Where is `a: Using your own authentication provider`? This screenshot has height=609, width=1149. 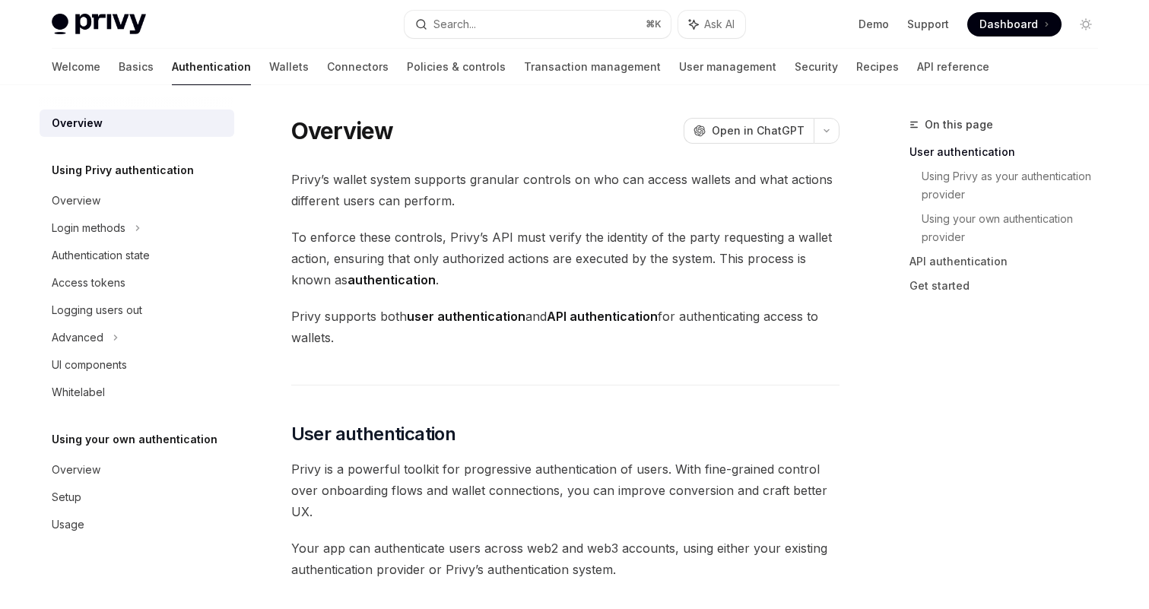 a: Using your own authentication provider is located at coordinates (1016, 228).